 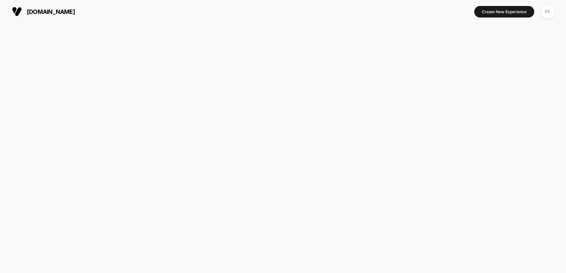 I want to click on div: PK, so click(x=547, y=12).